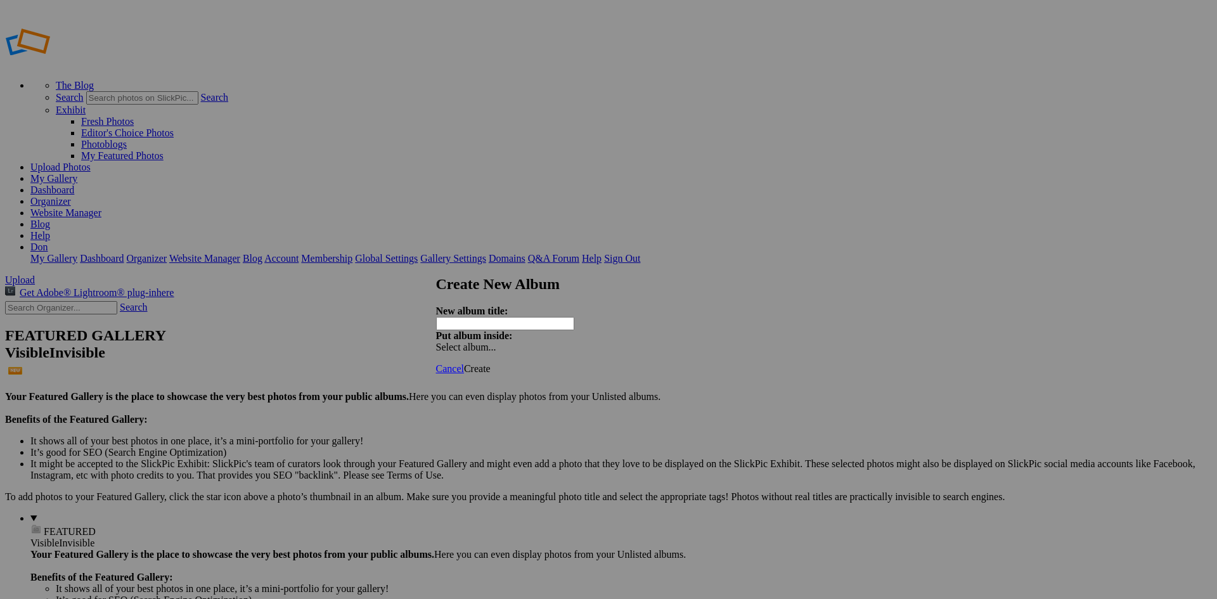 Image resolution: width=1217 pixels, height=599 pixels. What do you see at coordinates (450, 368) in the screenshot?
I see `a: Cancel` at bounding box center [450, 368].